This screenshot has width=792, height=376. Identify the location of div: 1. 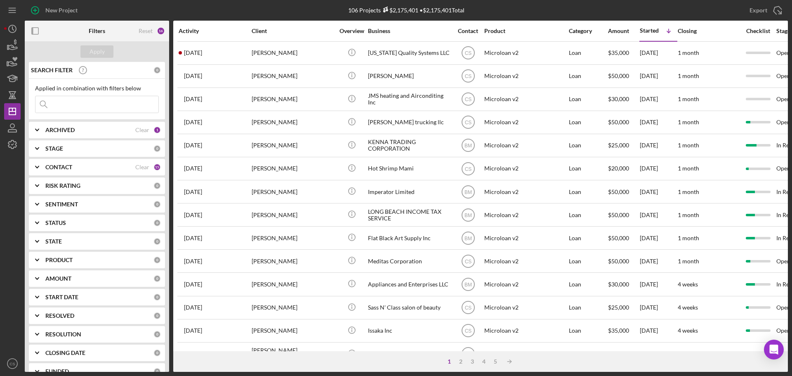
(157, 130).